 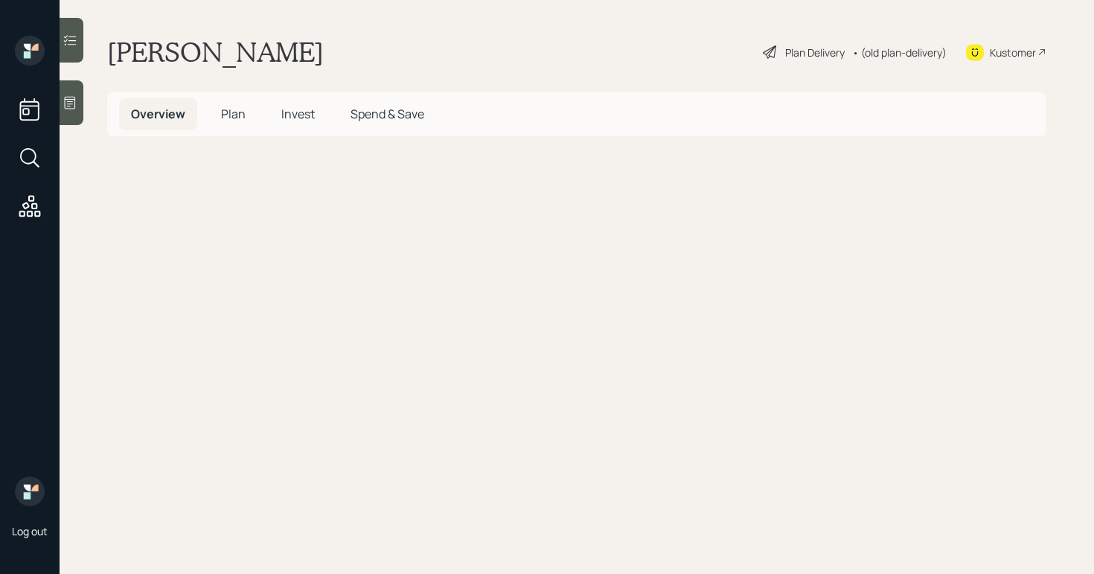 What do you see at coordinates (387, 114) in the screenshot?
I see `span: Spend & Save` at bounding box center [387, 114].